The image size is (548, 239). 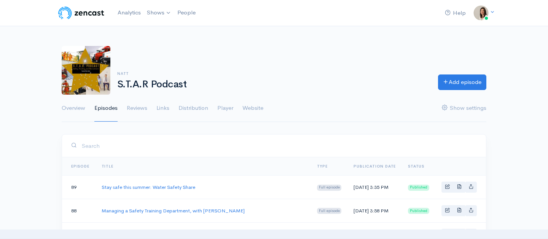 What do you see at coordinates (107, 166) in the screenshot?
I see `a: Title` at bounding box center [107, 166].